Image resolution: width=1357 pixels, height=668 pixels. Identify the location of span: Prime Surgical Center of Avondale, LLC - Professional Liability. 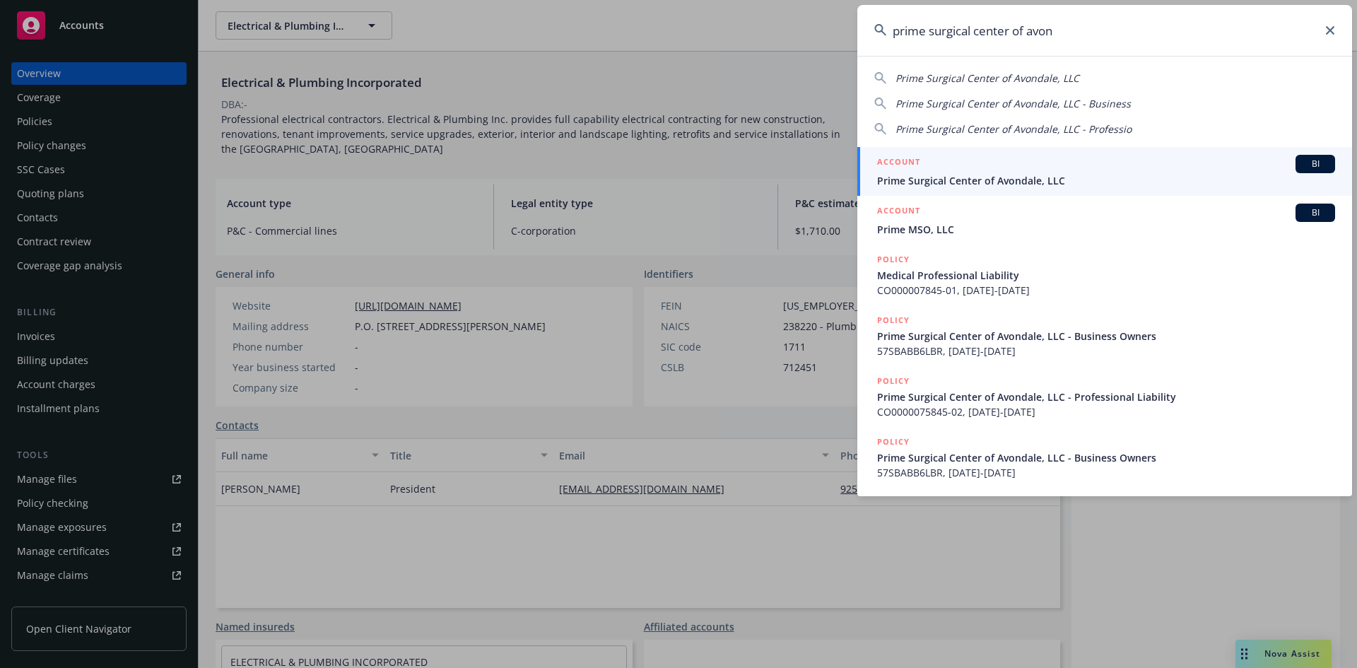
(1106, 396).